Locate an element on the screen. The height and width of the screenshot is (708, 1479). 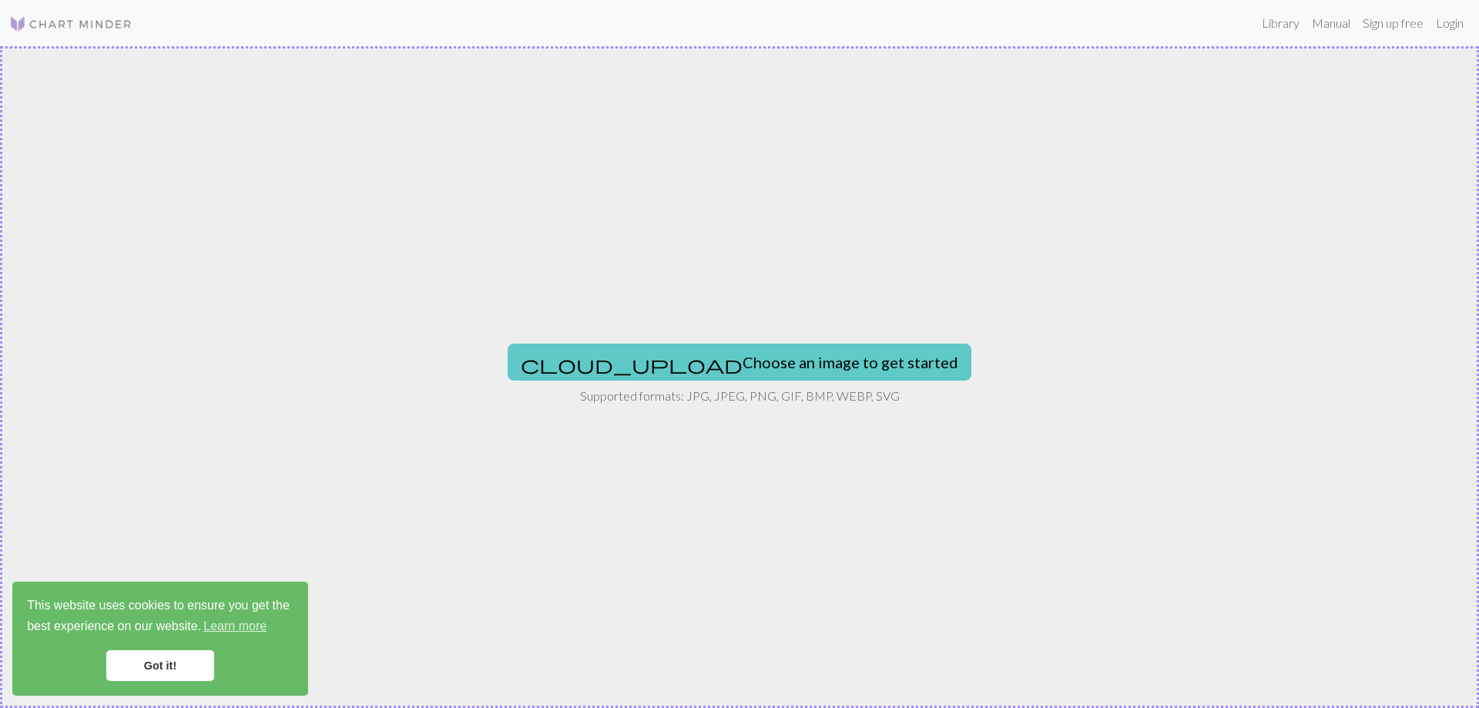
a: Login is located at coordinates (1449, 23).